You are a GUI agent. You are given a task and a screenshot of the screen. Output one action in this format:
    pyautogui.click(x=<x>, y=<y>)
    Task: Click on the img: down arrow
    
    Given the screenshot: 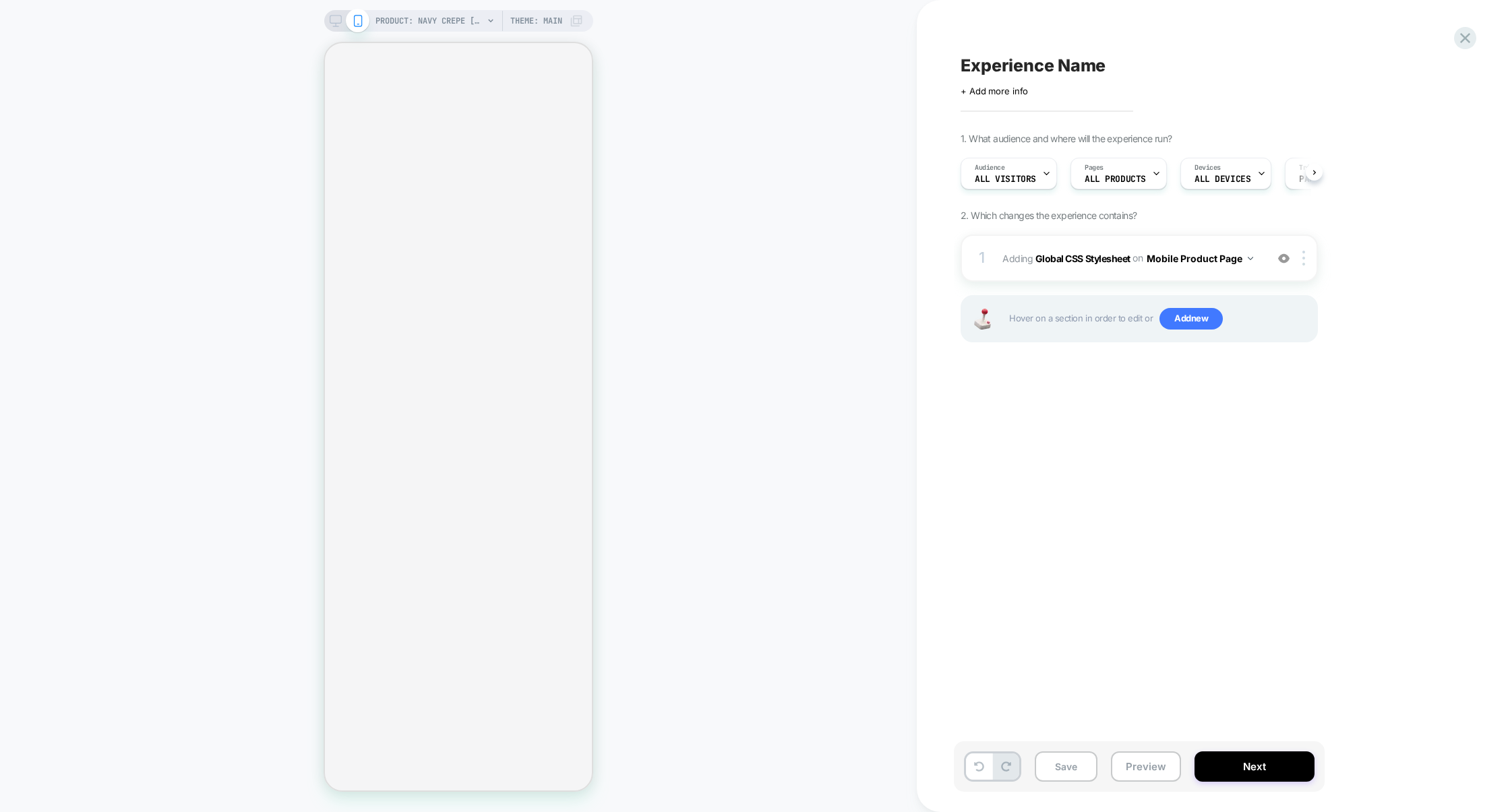 What is the action you would take?
    pyautogui.click(x=1251, y=258)
    